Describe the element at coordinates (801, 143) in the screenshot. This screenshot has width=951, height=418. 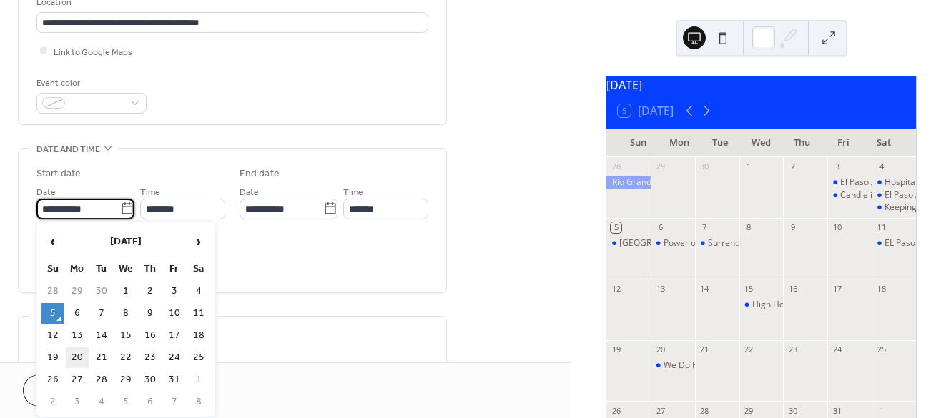
I see `div: Thu` at that location.